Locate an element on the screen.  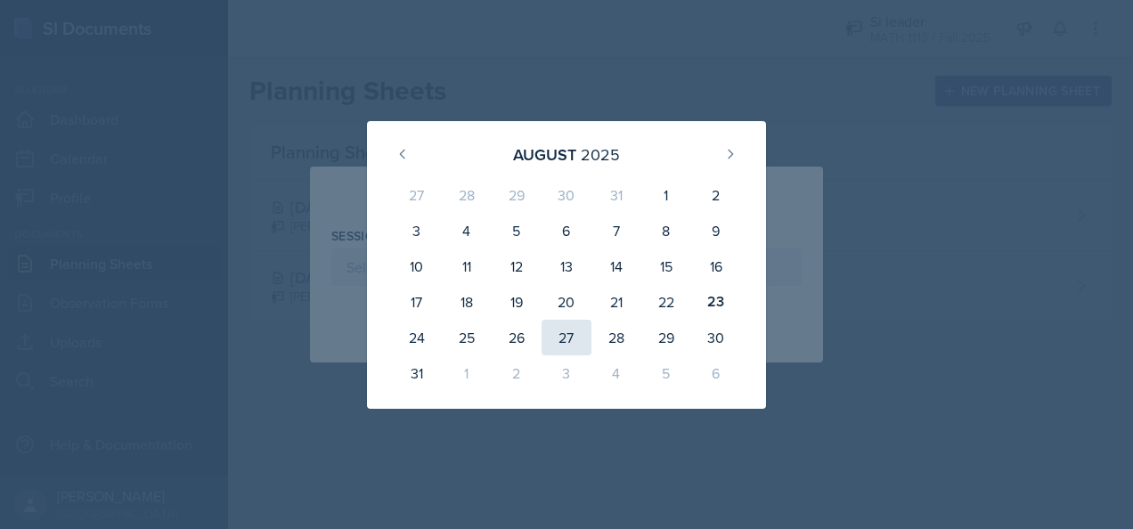
div: 21 is located at coordinates (616, 302).